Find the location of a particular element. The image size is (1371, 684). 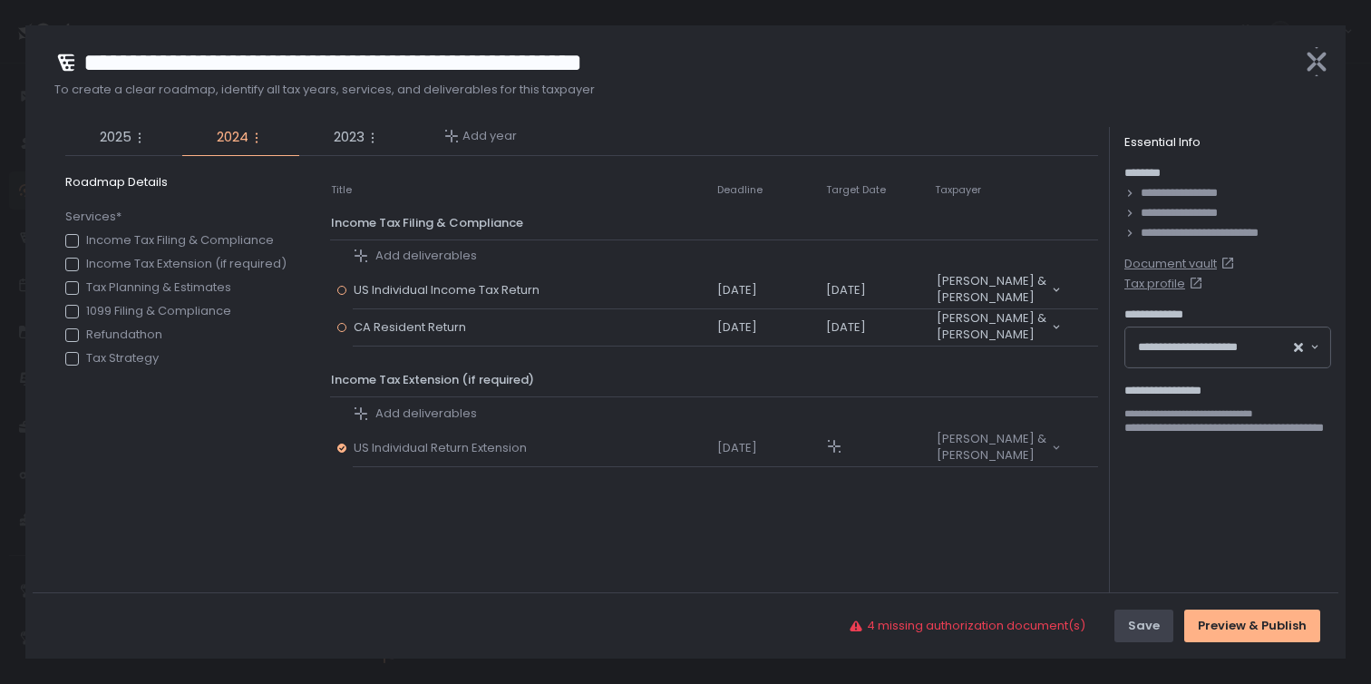

span: 4 missing authorization document(s) is located at coordinates (976, 626).